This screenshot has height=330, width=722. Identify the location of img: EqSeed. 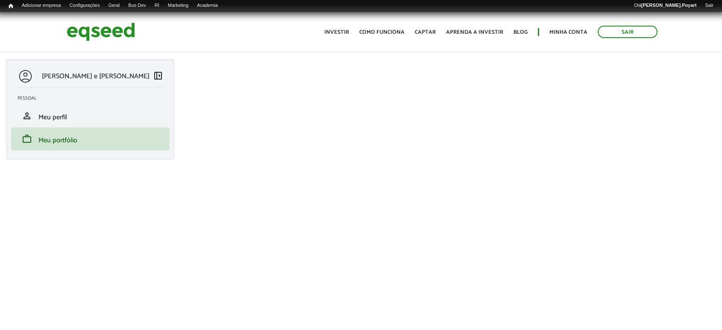
(101, 32).